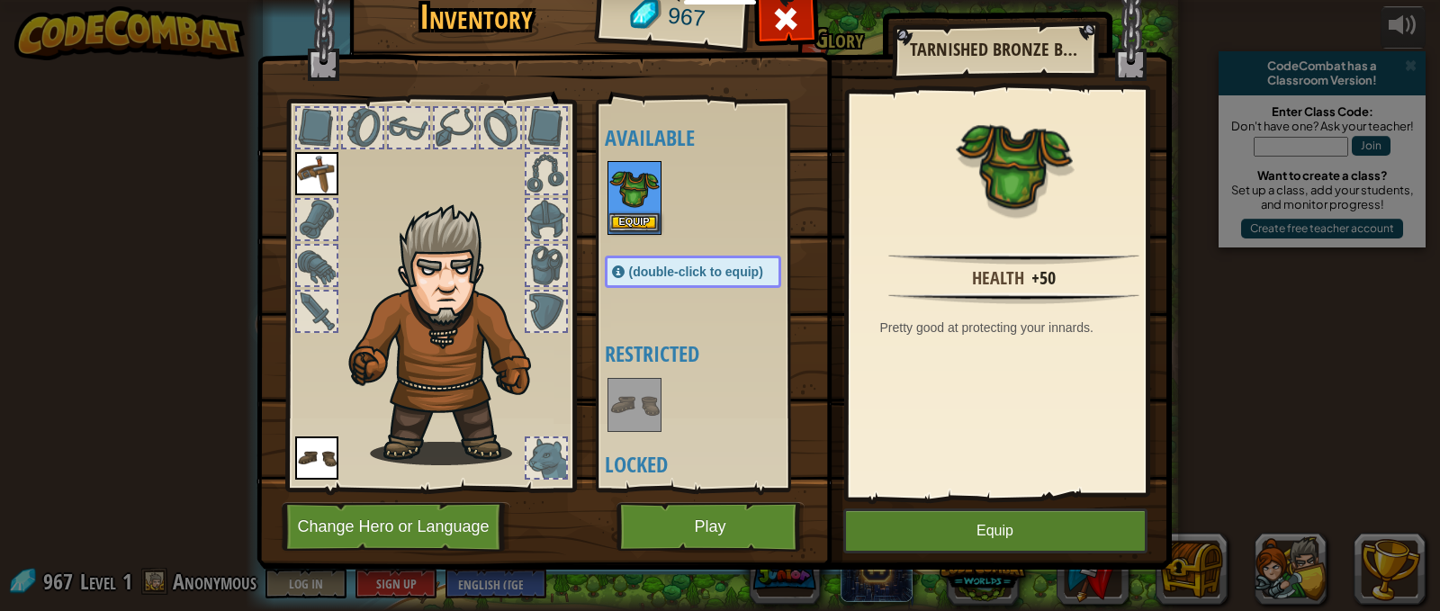 The width and height of the screenshot is (1440, 611). I want to click on h2: Tarnished Bronze Breastplate, so click(994, 49).